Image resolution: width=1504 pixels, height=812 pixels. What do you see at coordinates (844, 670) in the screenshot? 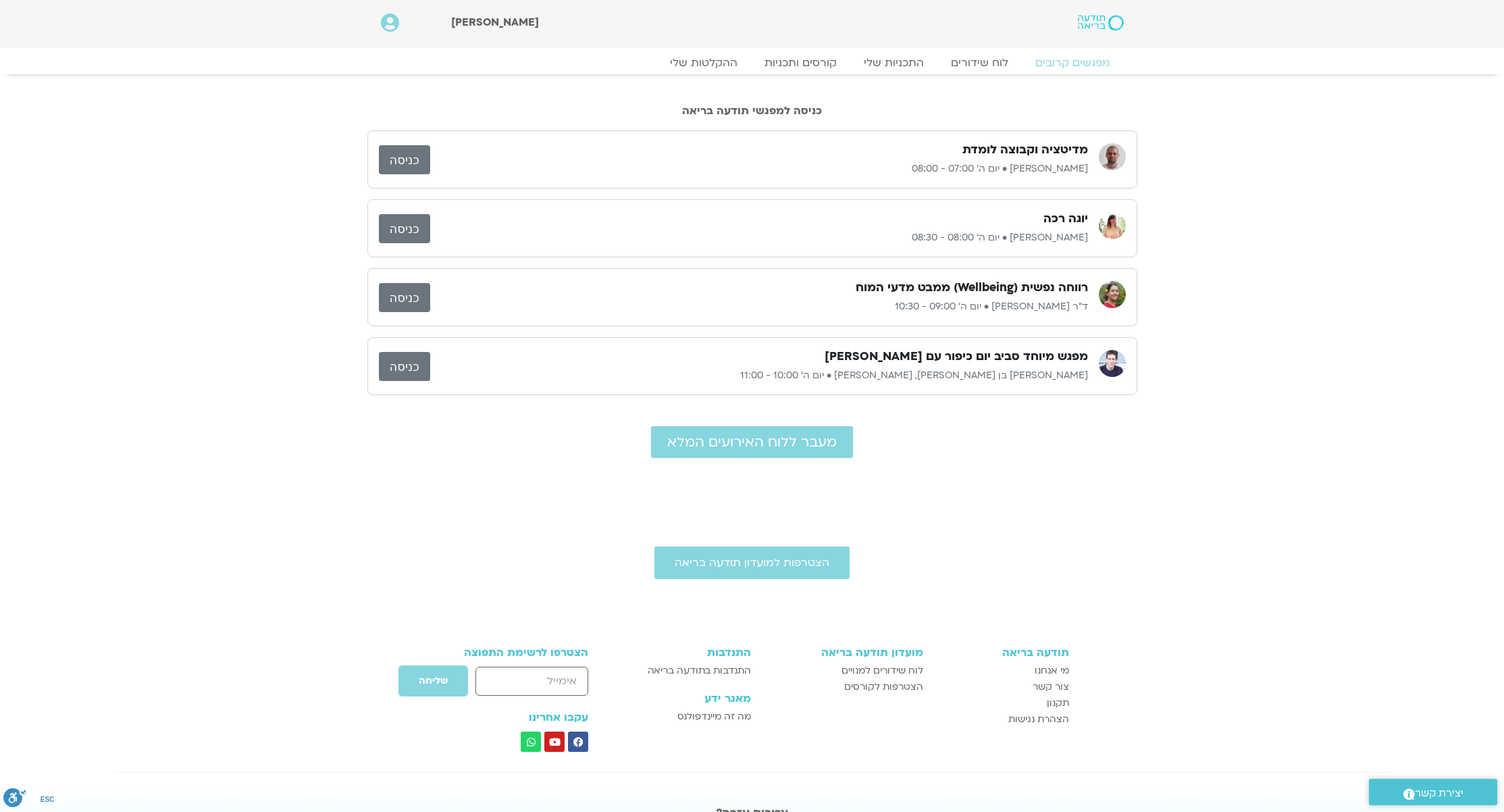
I see `a: לוח שידורים למנויים` at bounding box center [844, 670].